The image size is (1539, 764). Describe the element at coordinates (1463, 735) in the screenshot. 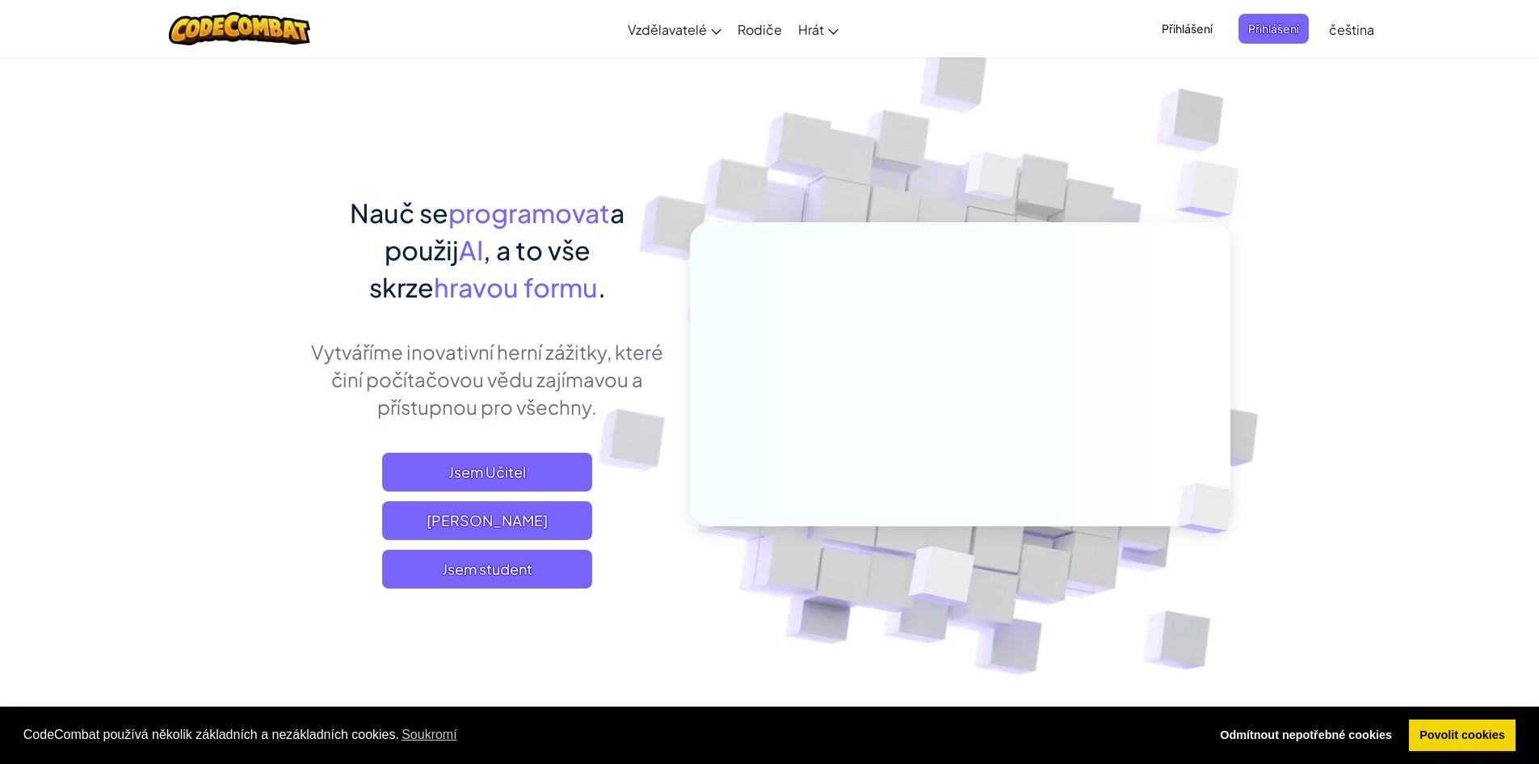

I see `a: allow cookies` at that location.